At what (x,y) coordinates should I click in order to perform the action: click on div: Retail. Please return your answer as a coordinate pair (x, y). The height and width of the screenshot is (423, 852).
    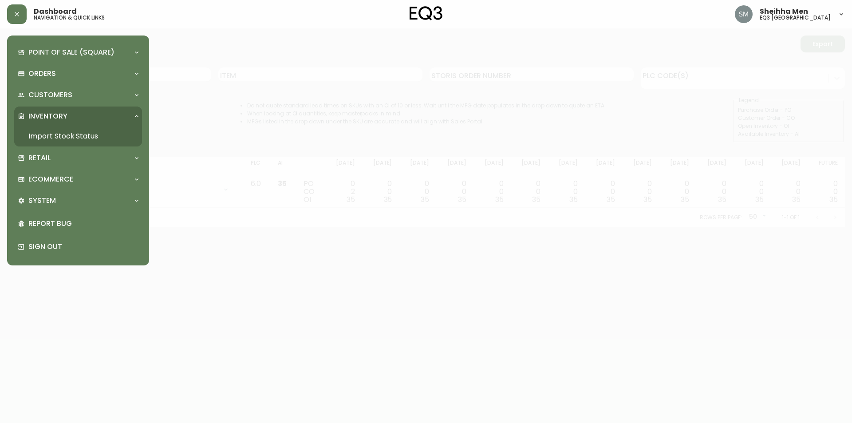
    Looking at the image, I should click on (78, 158).